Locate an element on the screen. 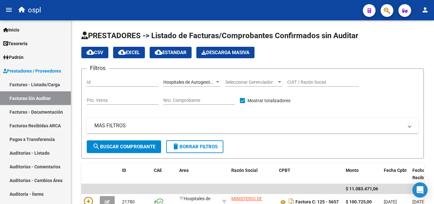  datatable-header-cell: Razón Social is located at coordinates (253, 177).